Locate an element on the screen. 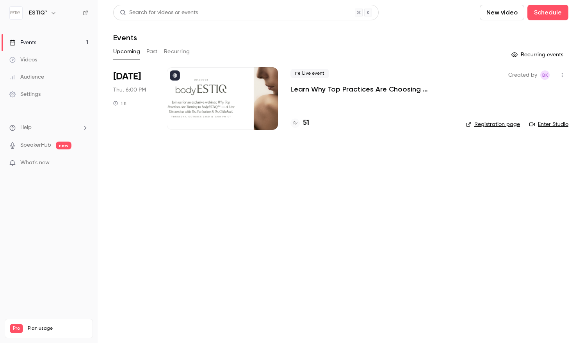  div: Events is located at coordinates (23, 43).